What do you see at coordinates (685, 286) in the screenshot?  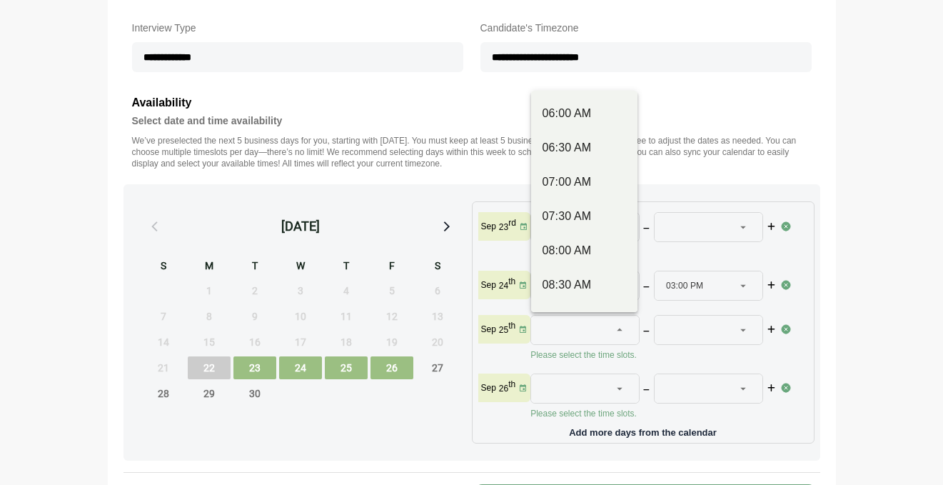 I see `span: 03:00 PM` at bounding box center [685, 286].